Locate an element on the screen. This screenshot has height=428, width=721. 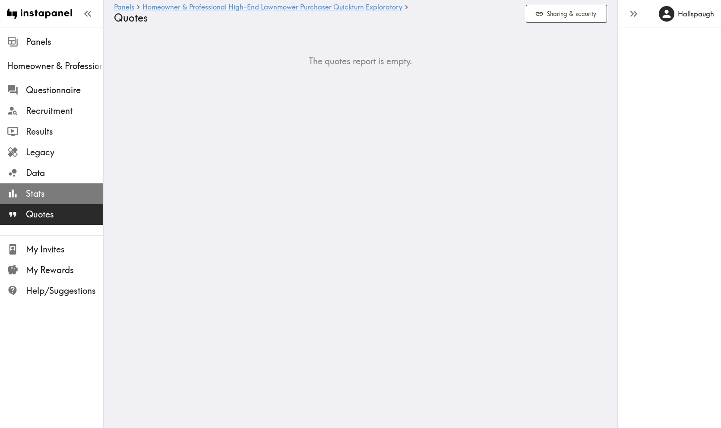
span: Homeowner & Professional High-End Lawnmower Purchaser Quickturn Exploratory is located at coordinates (55, 66).